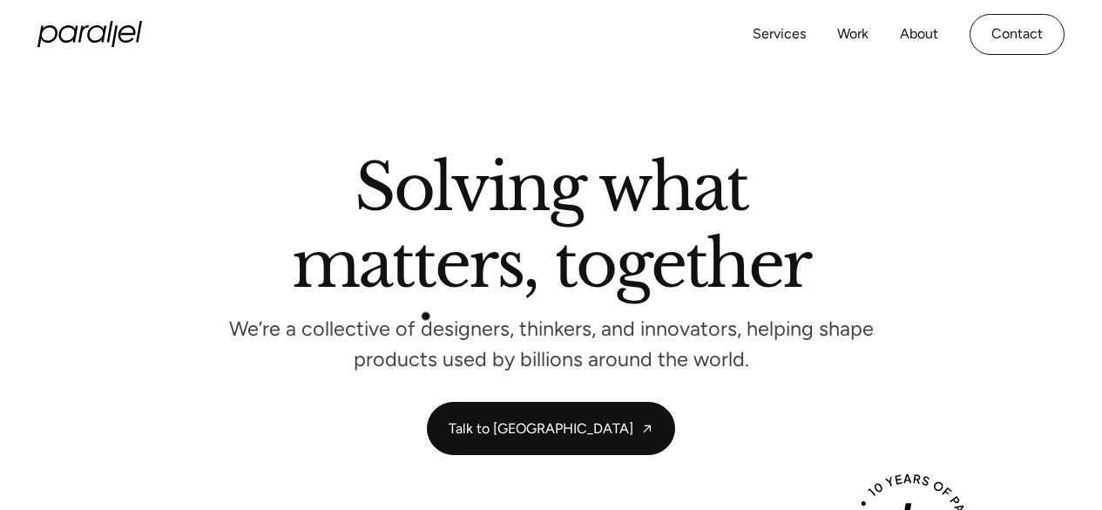 The height and width of the screenshot is (510, 1102). I want to click on a: home, so click(90, 34).